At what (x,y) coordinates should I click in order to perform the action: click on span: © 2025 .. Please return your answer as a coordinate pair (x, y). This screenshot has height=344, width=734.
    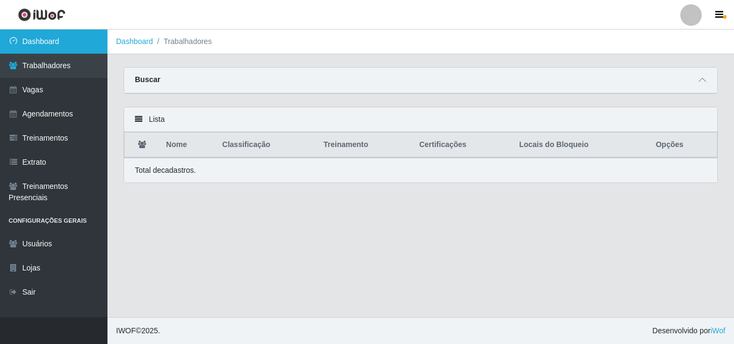
    Looking at the image, I should click on (138, 331).